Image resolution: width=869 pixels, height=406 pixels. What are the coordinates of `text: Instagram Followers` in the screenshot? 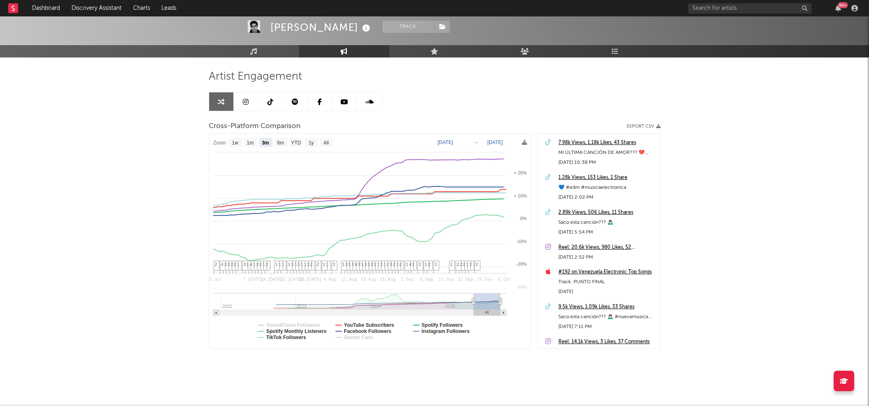 It's located at (445, 332).